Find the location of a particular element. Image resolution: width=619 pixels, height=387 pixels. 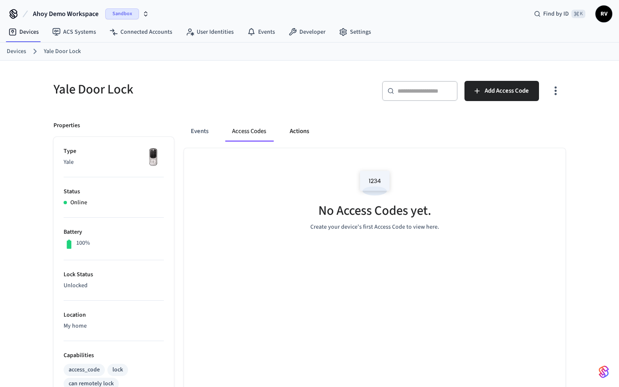

p: Capabilities is located at coordinates (114, 355).